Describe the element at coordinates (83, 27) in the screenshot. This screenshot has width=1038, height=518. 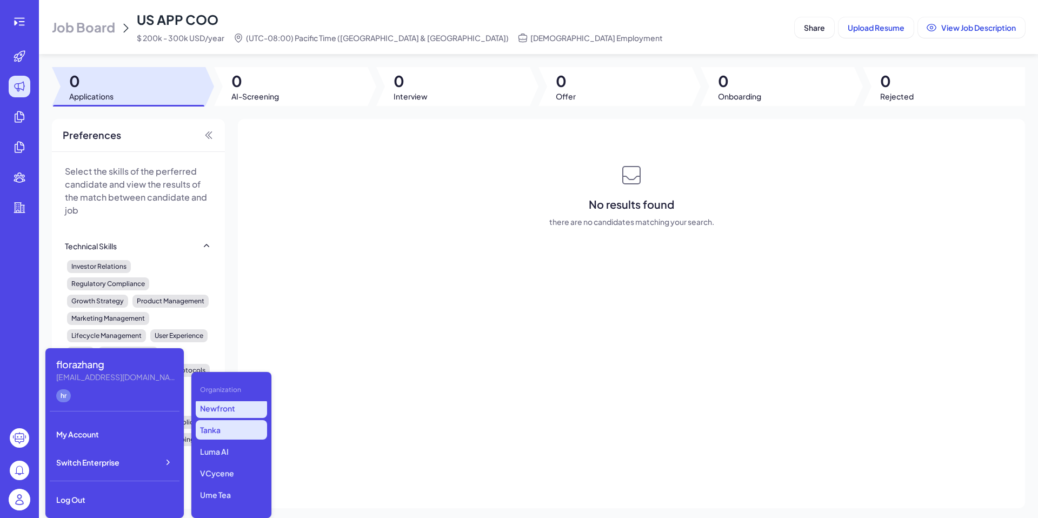
I see `span: Job Board` at that location.